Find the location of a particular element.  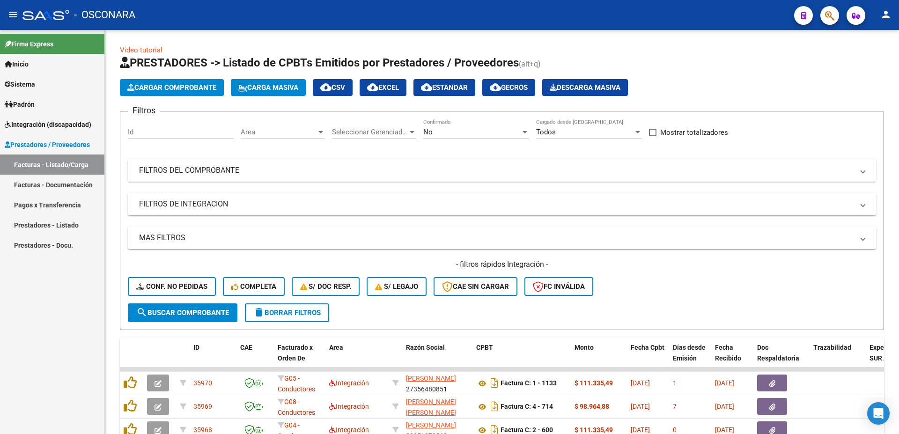

span: ID is located at coordinates (196, 348).